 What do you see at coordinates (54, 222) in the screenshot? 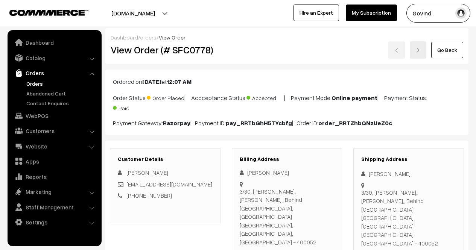
I see `a: Settings` at bounding box center [54, 222].